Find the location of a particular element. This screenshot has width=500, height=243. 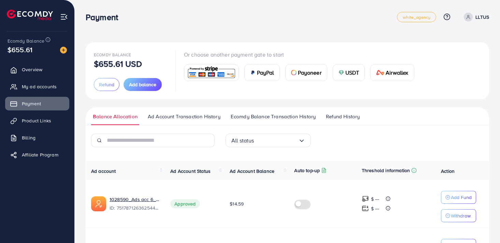

a: Payment is located at coordinates (37, 104).